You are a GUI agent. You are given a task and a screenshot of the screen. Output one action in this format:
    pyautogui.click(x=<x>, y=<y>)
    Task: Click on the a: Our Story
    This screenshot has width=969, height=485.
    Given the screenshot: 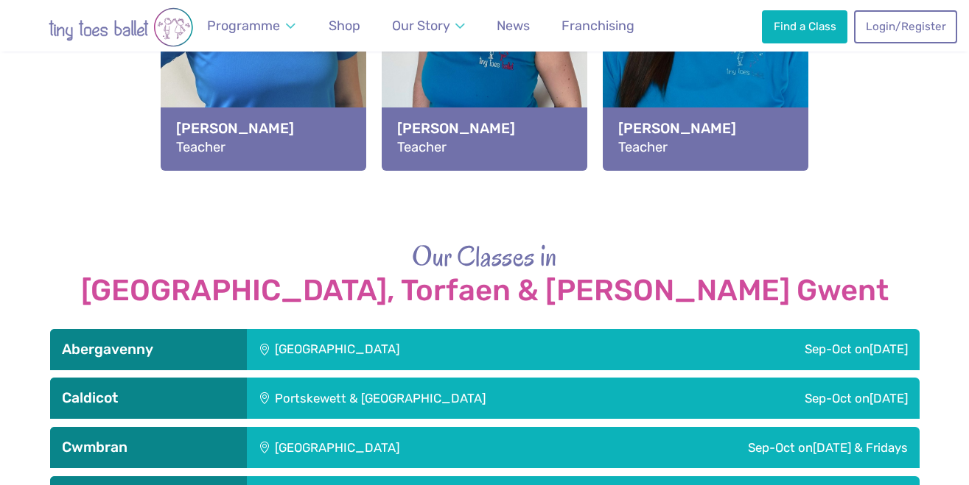 What is the action you would take?
    pyautogui.click(x=429, y=26)
    